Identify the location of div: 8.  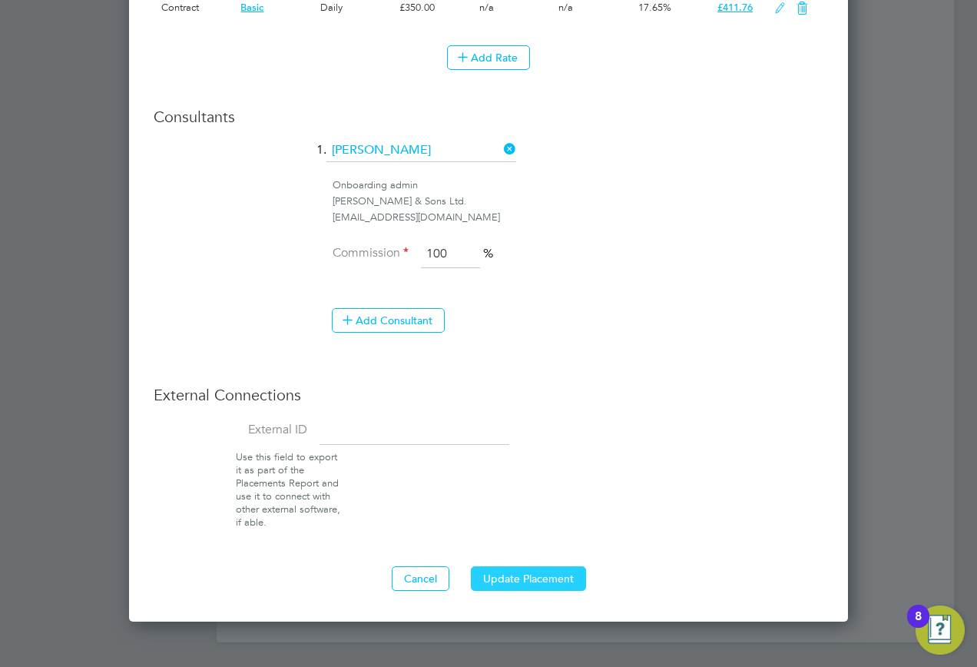
(918, 626).